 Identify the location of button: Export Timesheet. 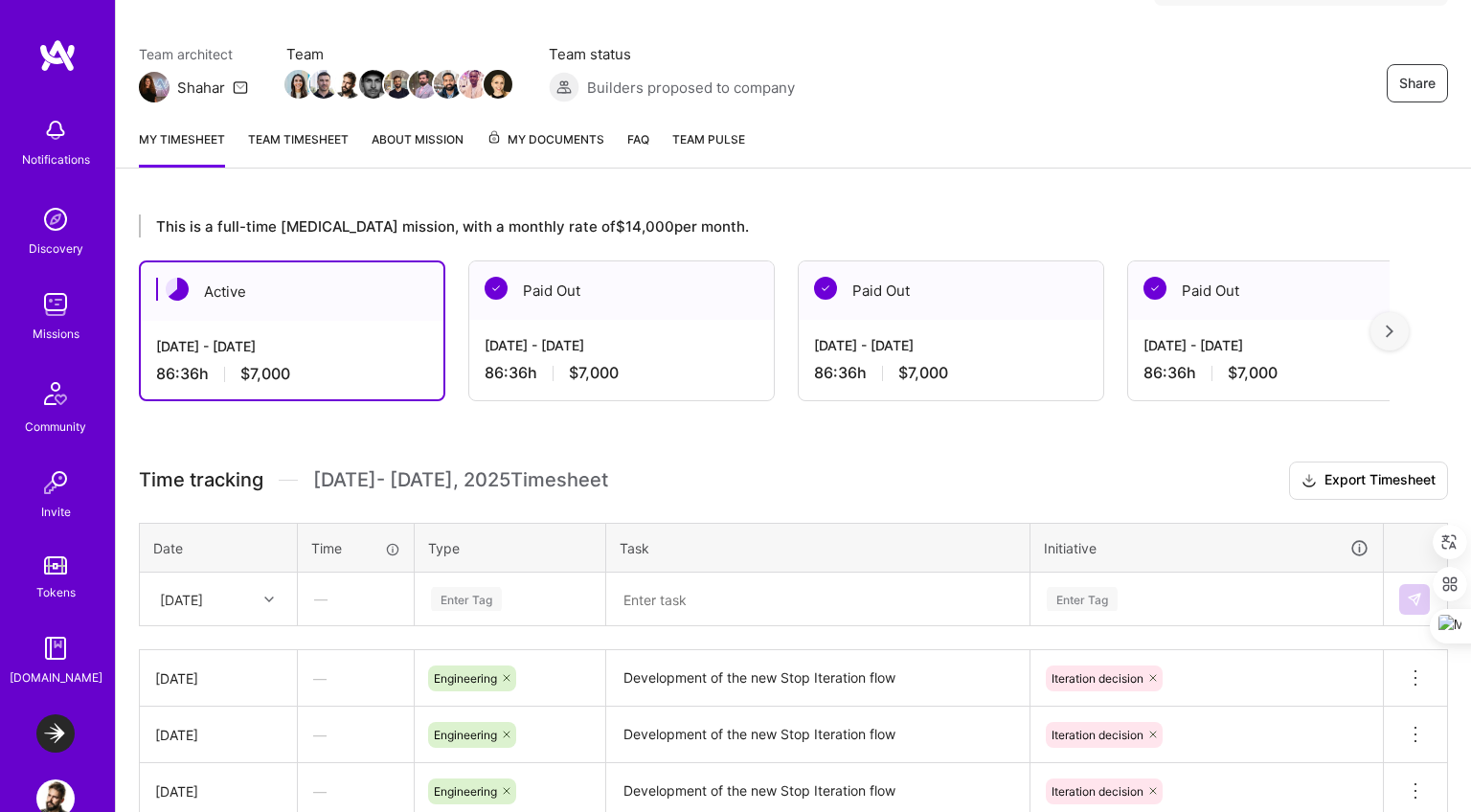
(1368, 481).